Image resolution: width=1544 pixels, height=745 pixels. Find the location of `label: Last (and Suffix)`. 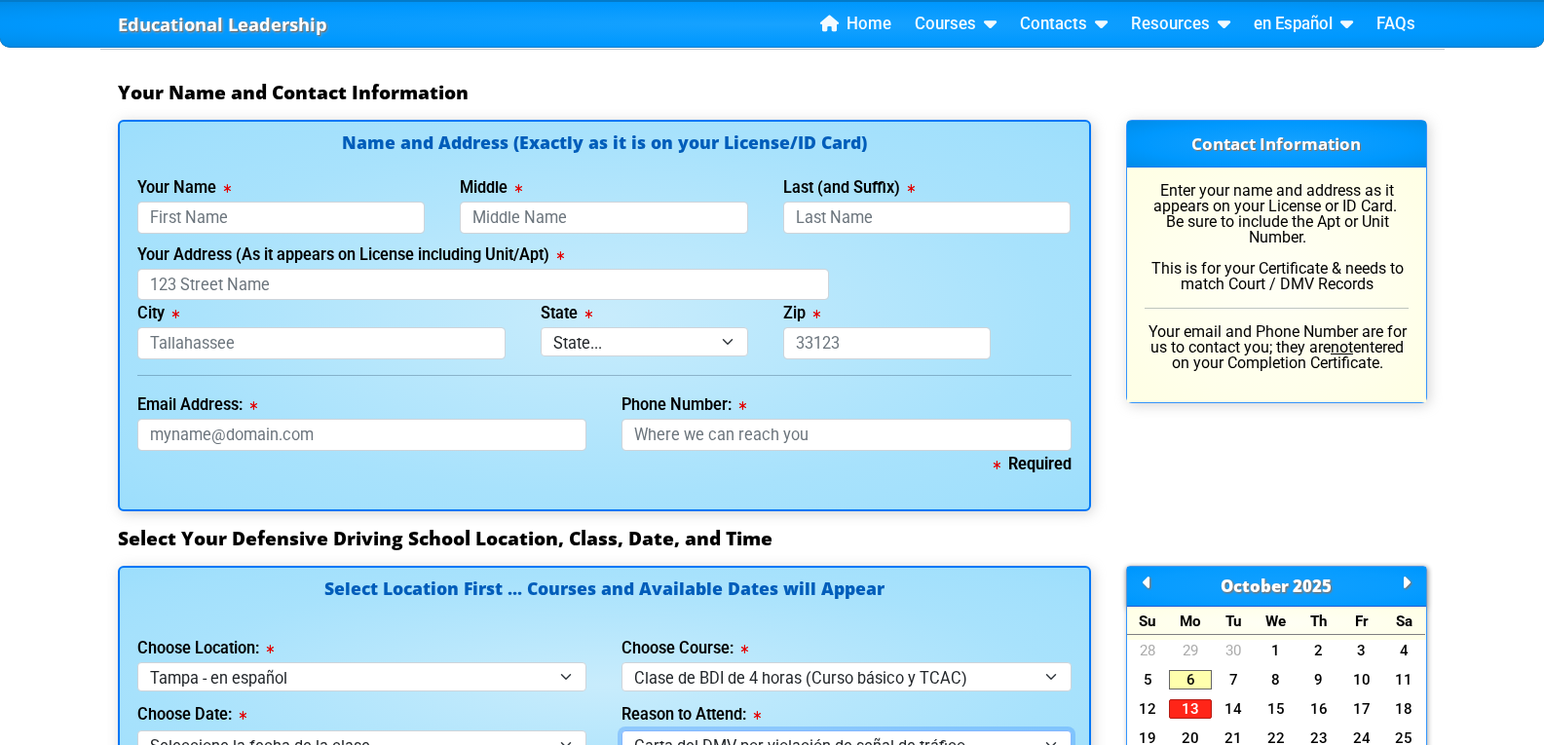

label: Last (and Suffix) is located at coordinates (848, 188).